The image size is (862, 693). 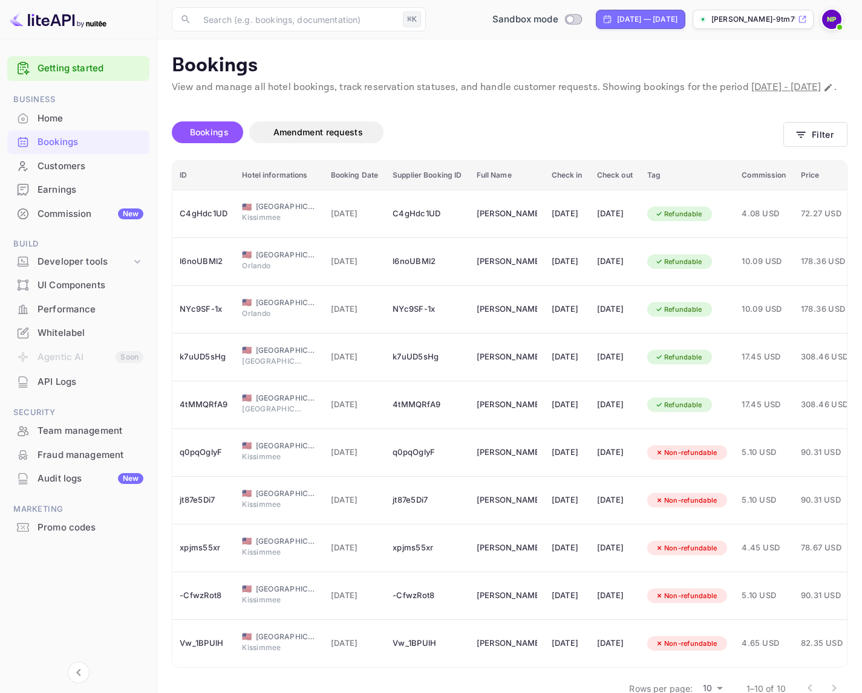 What do you see at coordinates (90, 214) in the screenshot?
I see `div: Commission` at bounding box center [90, 214].